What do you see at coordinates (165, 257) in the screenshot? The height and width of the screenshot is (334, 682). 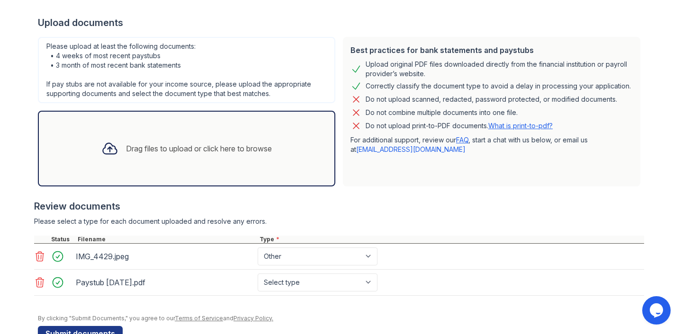 I see `div: IMG_4429.jpeg` at bounding box center [165, 257].